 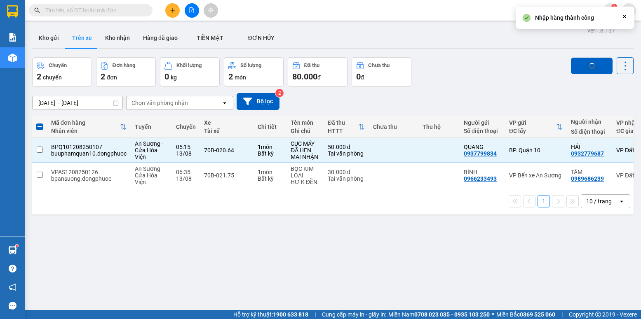 I want to click on div: 0932779687, so click(x=587, y=154).